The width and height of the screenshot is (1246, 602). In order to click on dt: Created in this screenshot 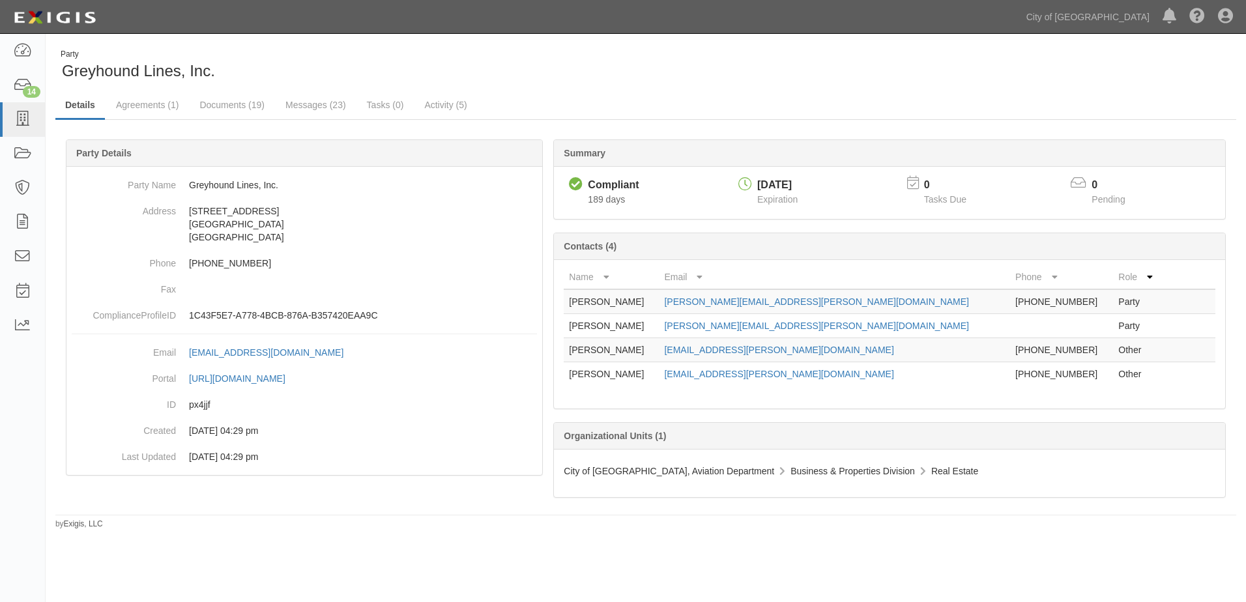, I will do `click(124, 428)`.